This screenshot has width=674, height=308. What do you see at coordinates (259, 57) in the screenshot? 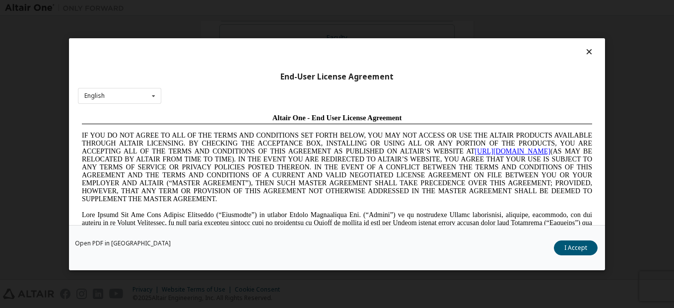
I see `span: IF YOU DO NOT AGREE TO ALL OF THE TERMS AND CONDITIONS SET FORTH BELOW, YOU MAY NOT ACCESS OR USE...` at bounding box center [259, 57].